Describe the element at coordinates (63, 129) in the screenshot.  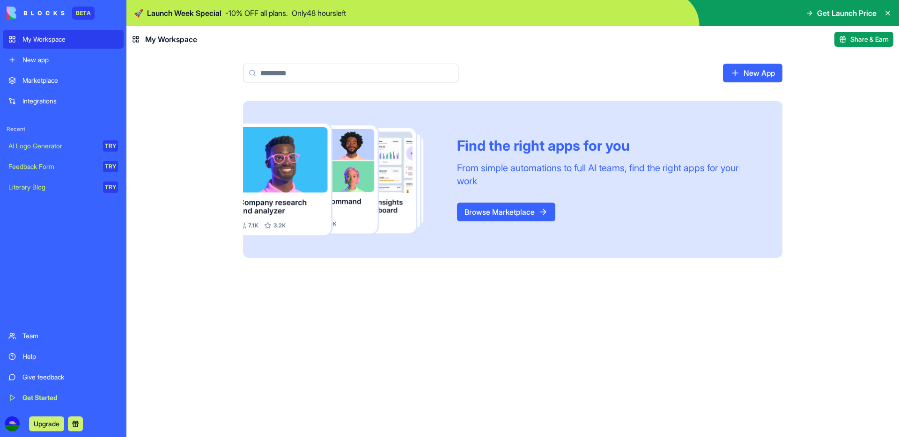
I see `span: Recent` at that location.